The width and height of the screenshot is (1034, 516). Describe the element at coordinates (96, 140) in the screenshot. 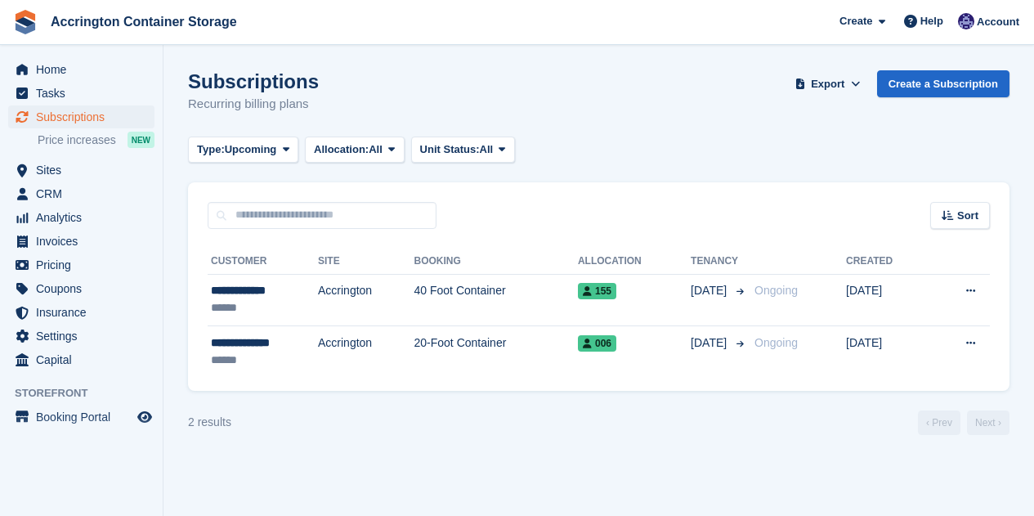

I see `a: Price increases NEW` at that location.